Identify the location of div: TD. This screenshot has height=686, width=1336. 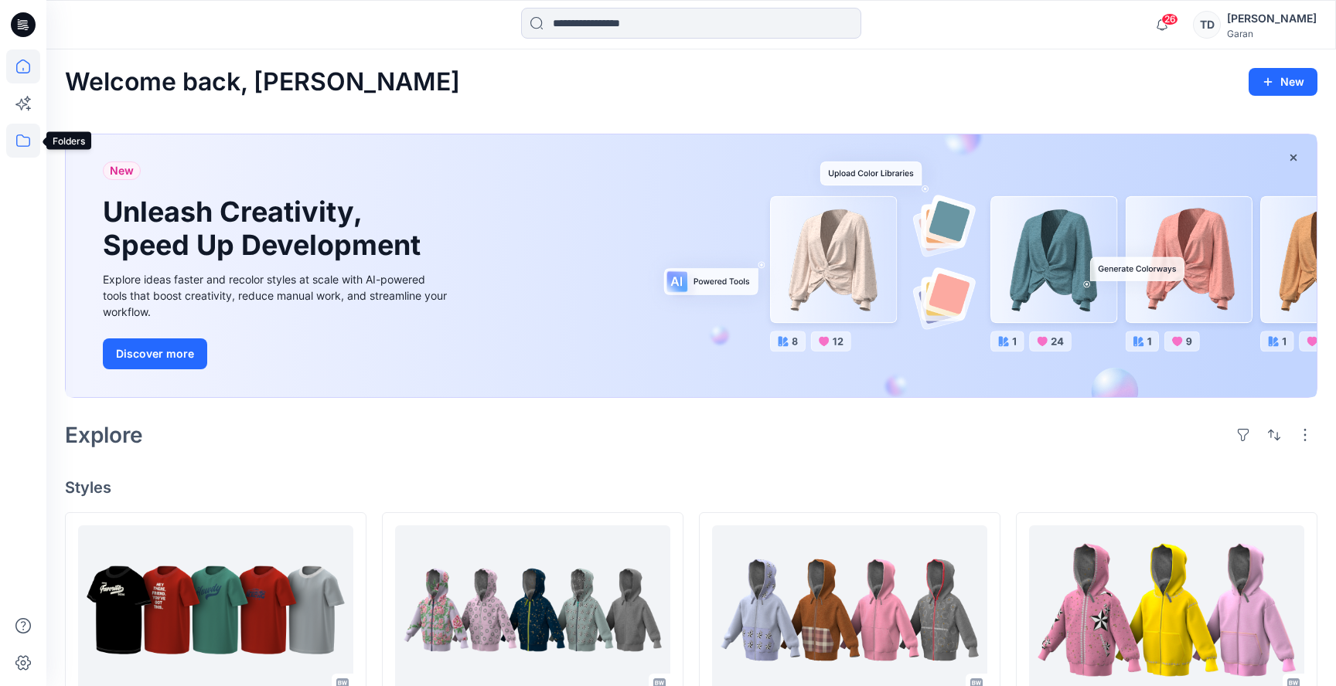
(1207, 25).